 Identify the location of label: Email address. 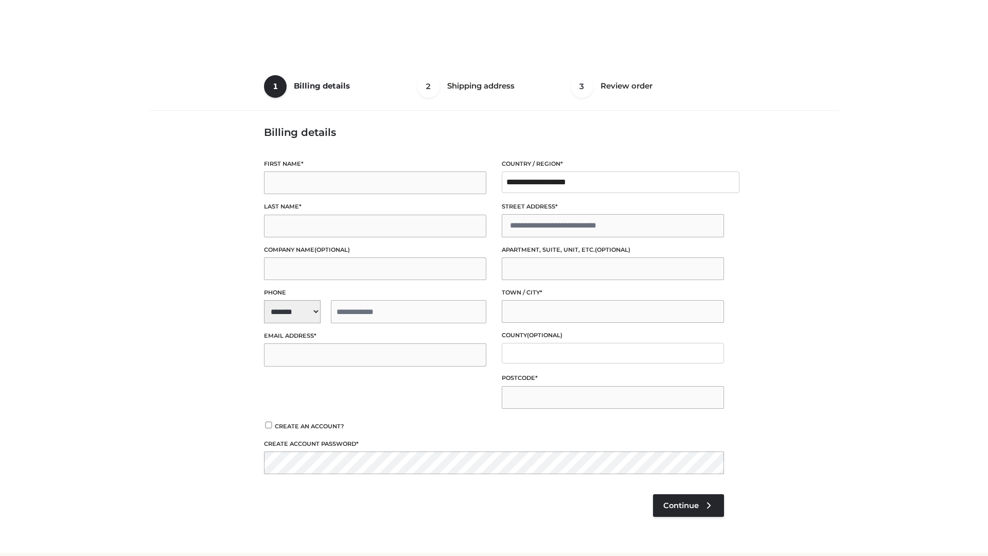
(375, 336).